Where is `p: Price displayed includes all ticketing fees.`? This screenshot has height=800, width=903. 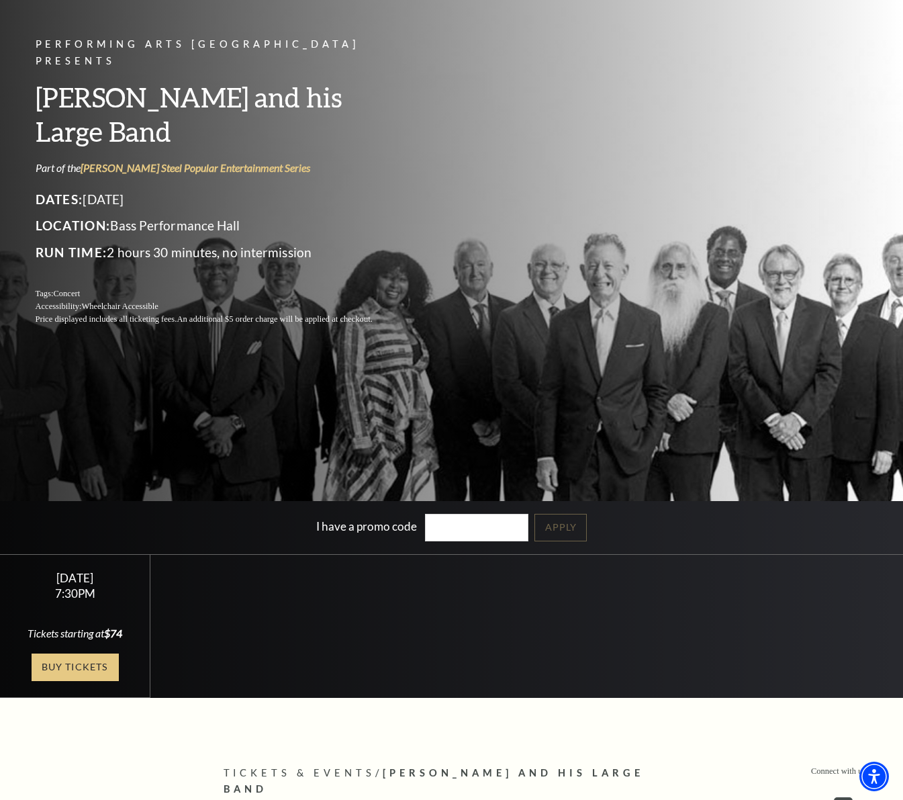 p: Price displayed includes all ticketing fees. is located at coordinates (220, 319).